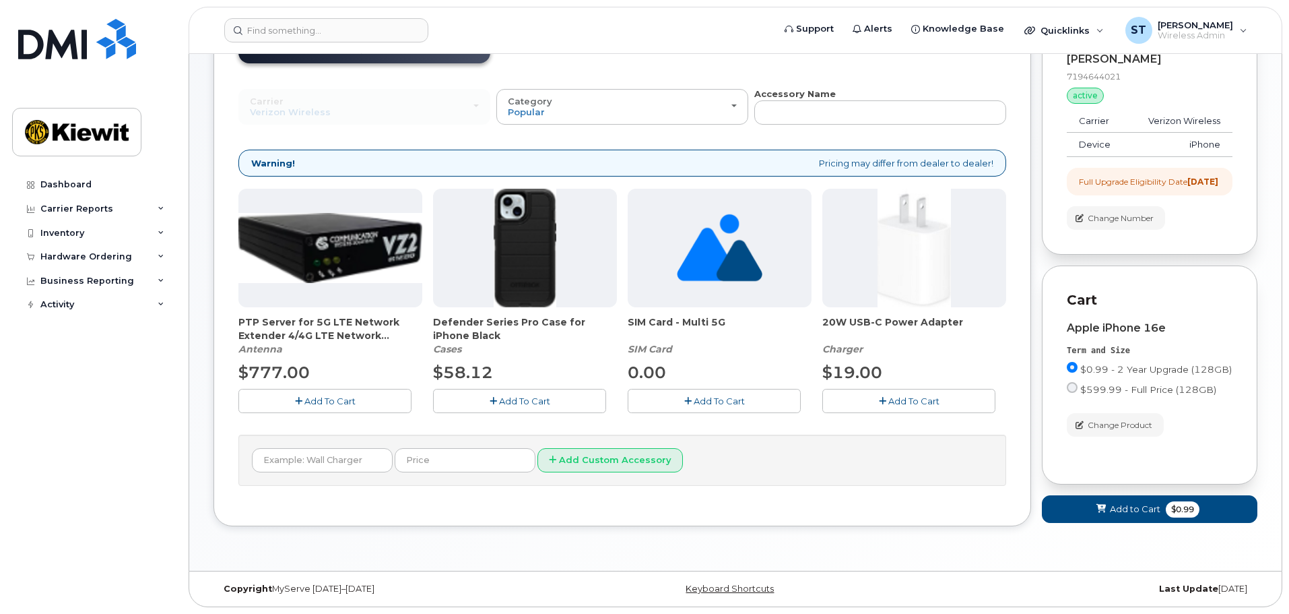 The width and height of the screenshot is (1289, 614). Describe the element at coordinates (1116, 424) in the screenshot. I see `button: Change Product` at that location.